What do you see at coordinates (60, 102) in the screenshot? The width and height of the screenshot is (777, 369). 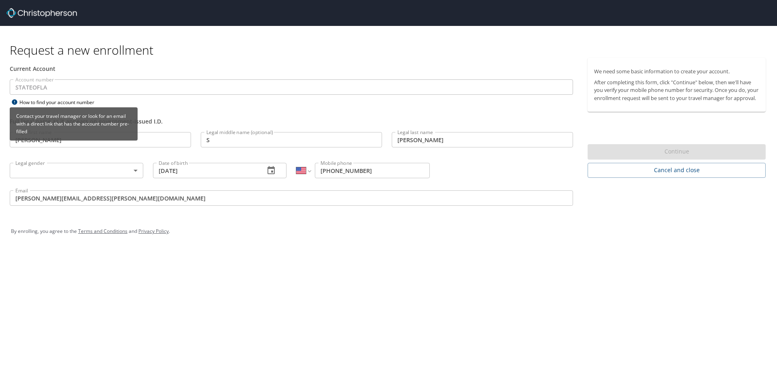 I see `div: How to find your account number` at bounding box center [60, 102].